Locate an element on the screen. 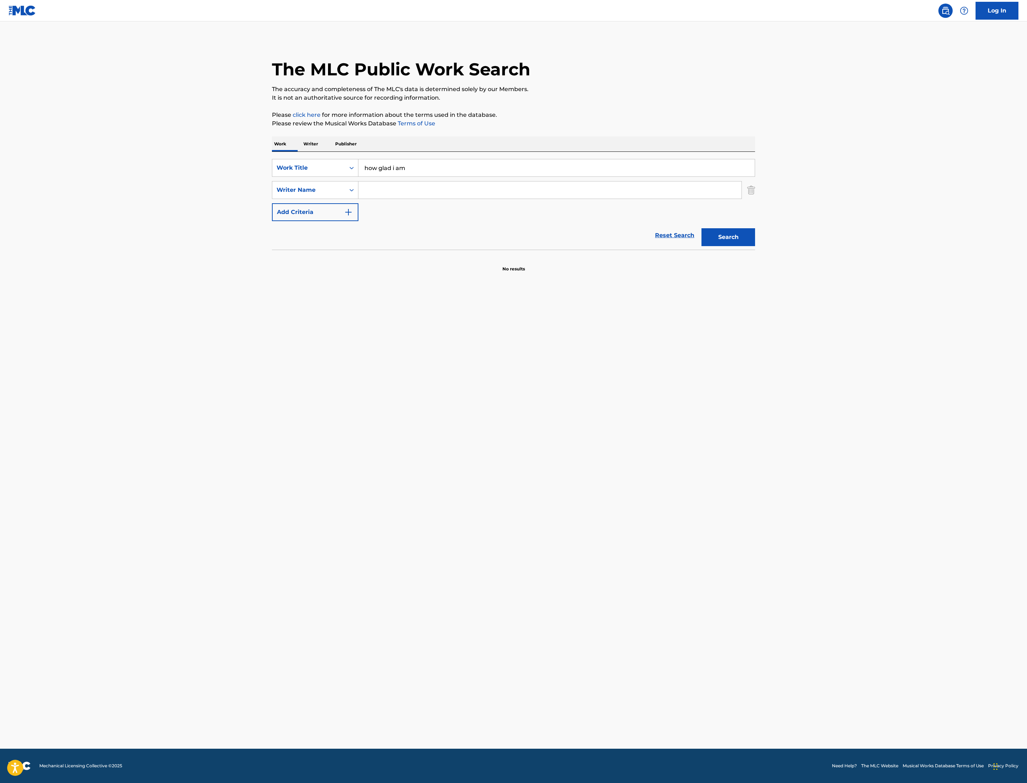  p: No results is located at coordinates (514, 265).